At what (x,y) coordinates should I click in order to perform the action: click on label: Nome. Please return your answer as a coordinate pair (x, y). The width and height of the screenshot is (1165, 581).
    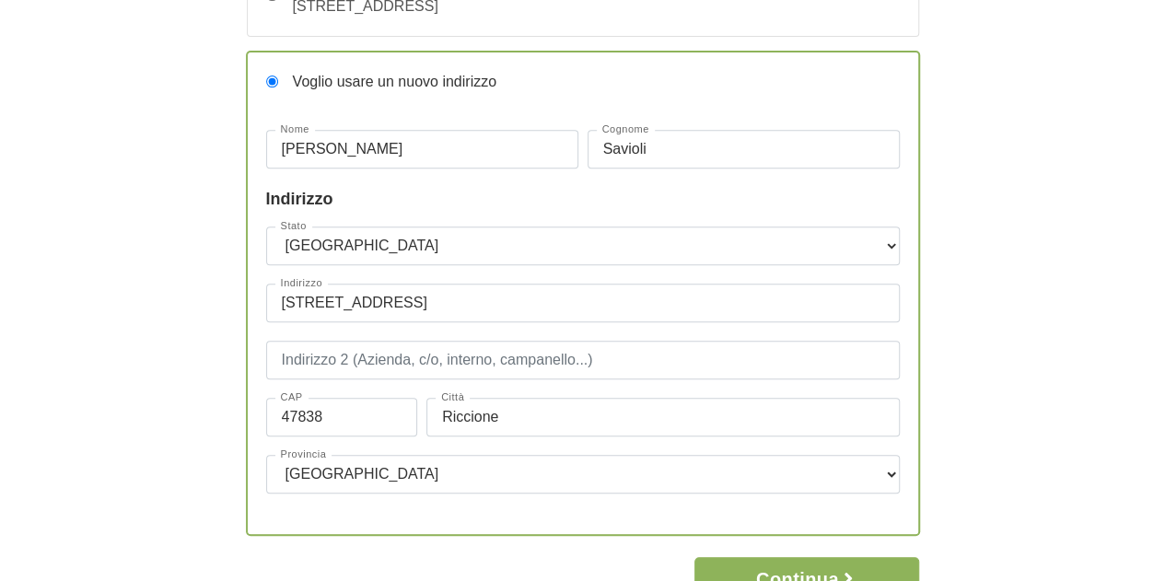
    Looking at the image, I should click on (295, 129).